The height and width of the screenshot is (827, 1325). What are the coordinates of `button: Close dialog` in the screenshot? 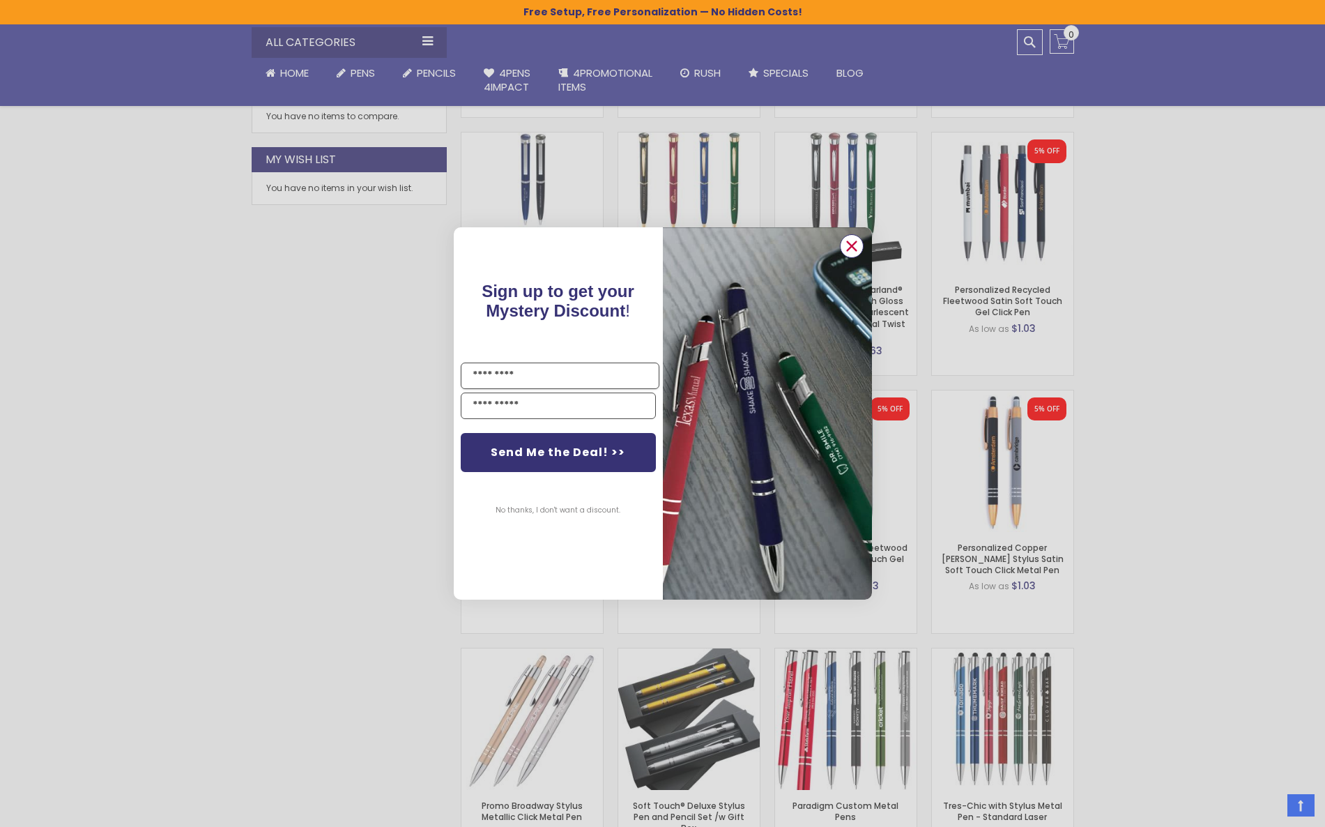 It's located at (852, 246).